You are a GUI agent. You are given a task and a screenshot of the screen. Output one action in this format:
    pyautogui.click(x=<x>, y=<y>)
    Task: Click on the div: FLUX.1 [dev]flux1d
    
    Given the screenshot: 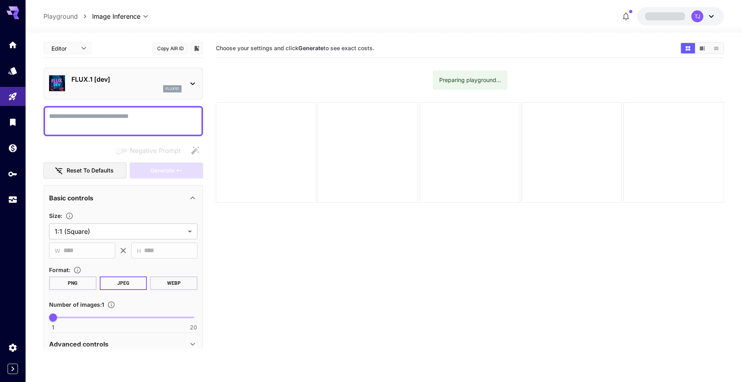 What is the action you would take?
    pyautogui.click(x=123, y=83)
    